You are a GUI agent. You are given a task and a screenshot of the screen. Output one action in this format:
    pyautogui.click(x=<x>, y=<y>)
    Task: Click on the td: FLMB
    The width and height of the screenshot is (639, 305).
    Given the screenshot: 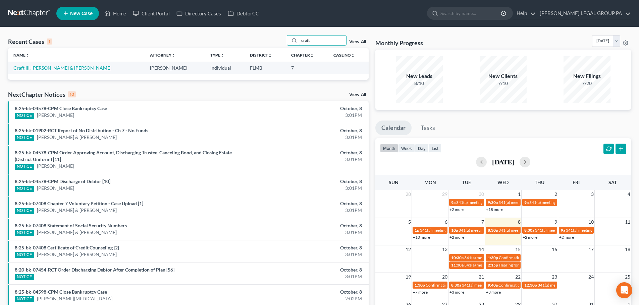 What is the action you would take?
    pyautogui.click(x=265, y=68)
    